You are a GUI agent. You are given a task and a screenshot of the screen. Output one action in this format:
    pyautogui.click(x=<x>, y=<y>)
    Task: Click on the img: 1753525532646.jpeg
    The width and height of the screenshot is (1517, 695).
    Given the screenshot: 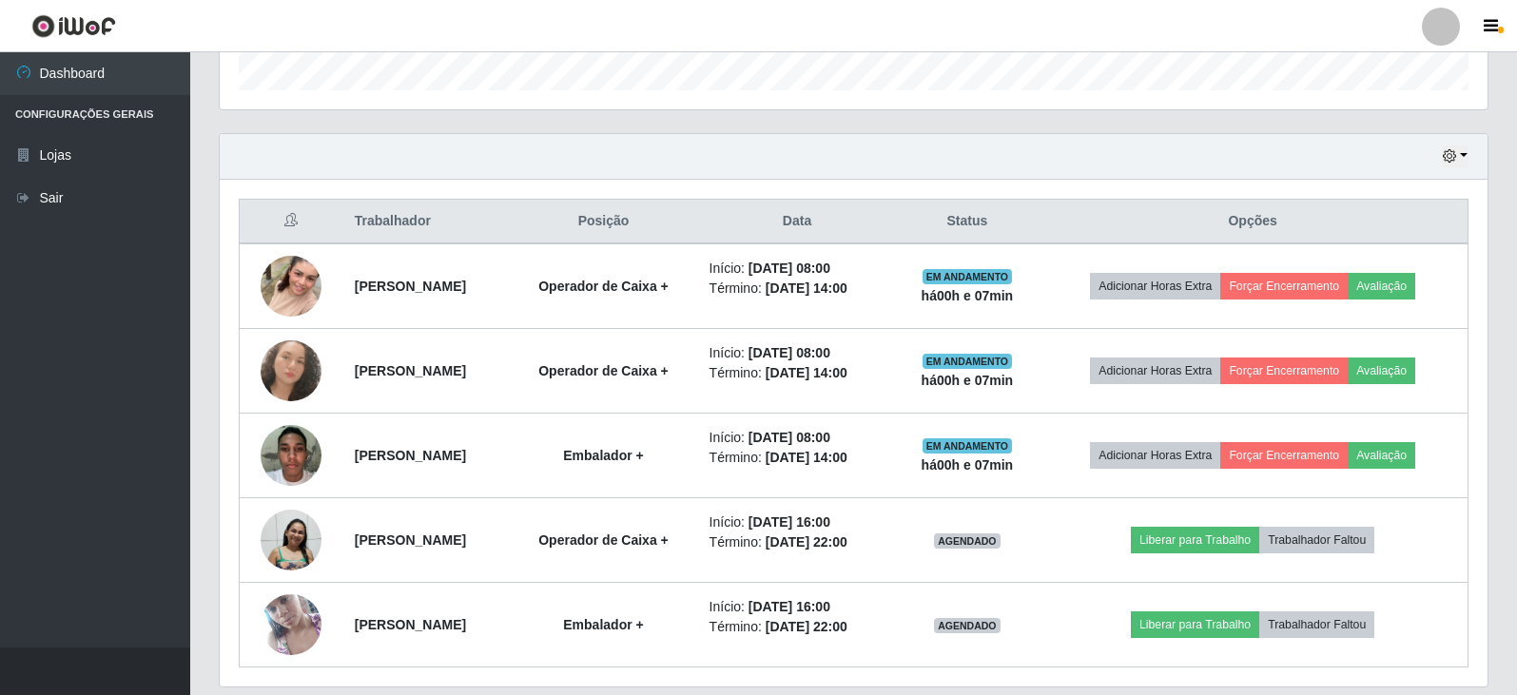 What is the action you would take?
    pyautogui.click(x=291, y=286)
    